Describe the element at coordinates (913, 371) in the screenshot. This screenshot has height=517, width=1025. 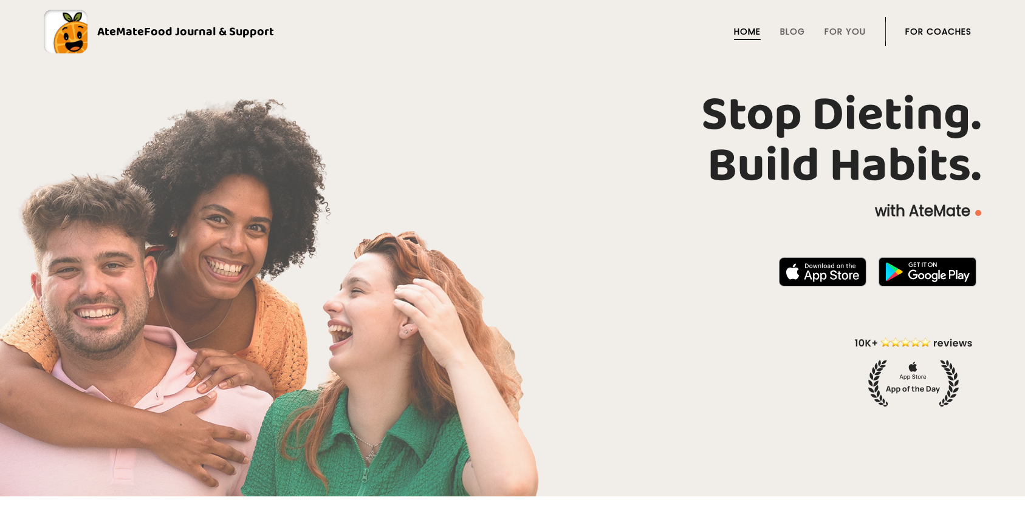
I see `img: home-hero-appoftheday.png` at that location.